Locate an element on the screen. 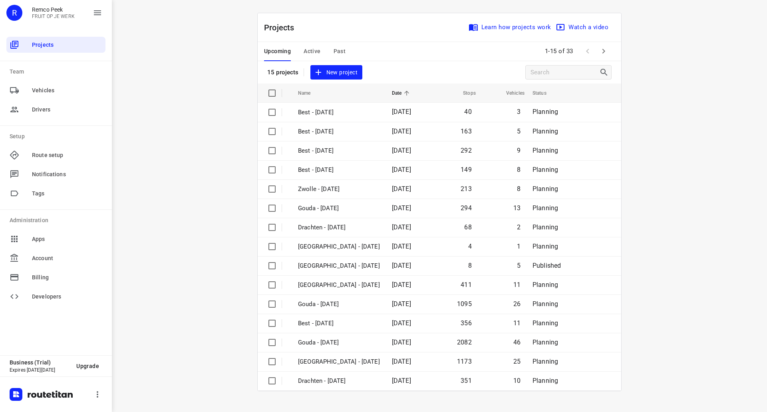 The image size is (767, 412). p: Gouda - Friday is located at coordinates (339, 208).